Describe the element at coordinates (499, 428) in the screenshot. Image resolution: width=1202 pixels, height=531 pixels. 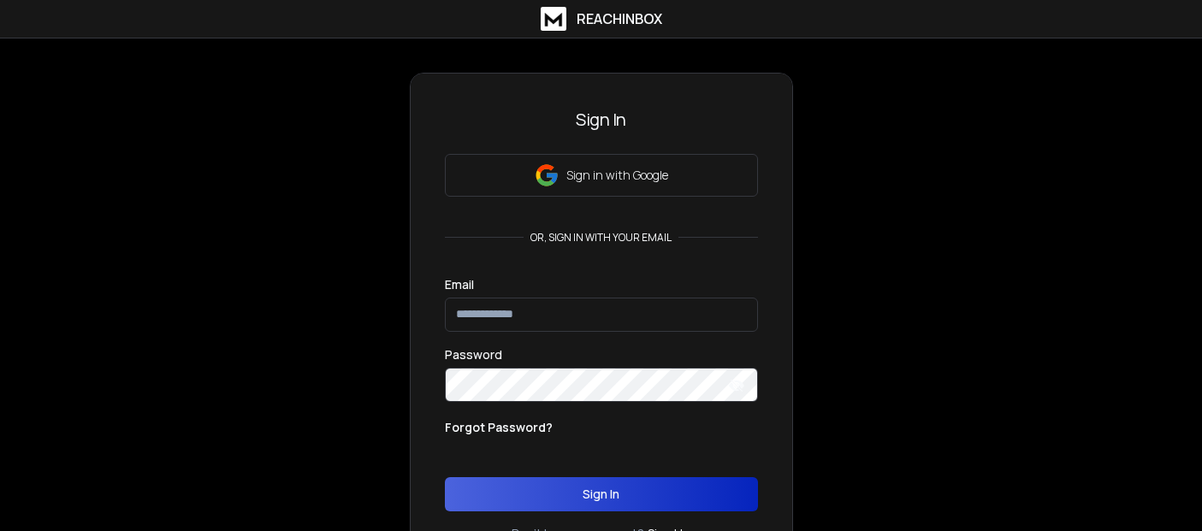
I see `p: Forgot Password?` at that location.